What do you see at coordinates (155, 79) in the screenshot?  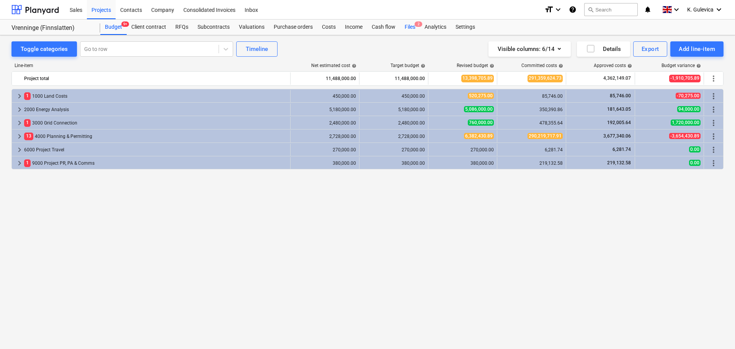 I see `div: Project total` at bounding box center [155, 79].